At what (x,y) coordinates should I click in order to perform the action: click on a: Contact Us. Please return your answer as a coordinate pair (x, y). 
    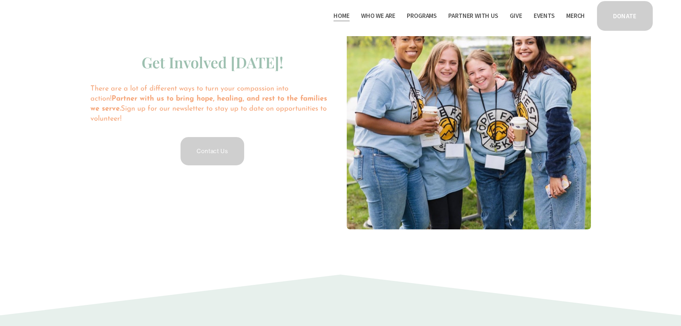
    Looking at the image, I should click on (212, 151).